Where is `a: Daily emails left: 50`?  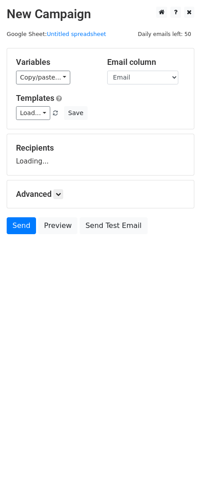 a: Daily emails left: 50 is located at coordinates (164, 34).